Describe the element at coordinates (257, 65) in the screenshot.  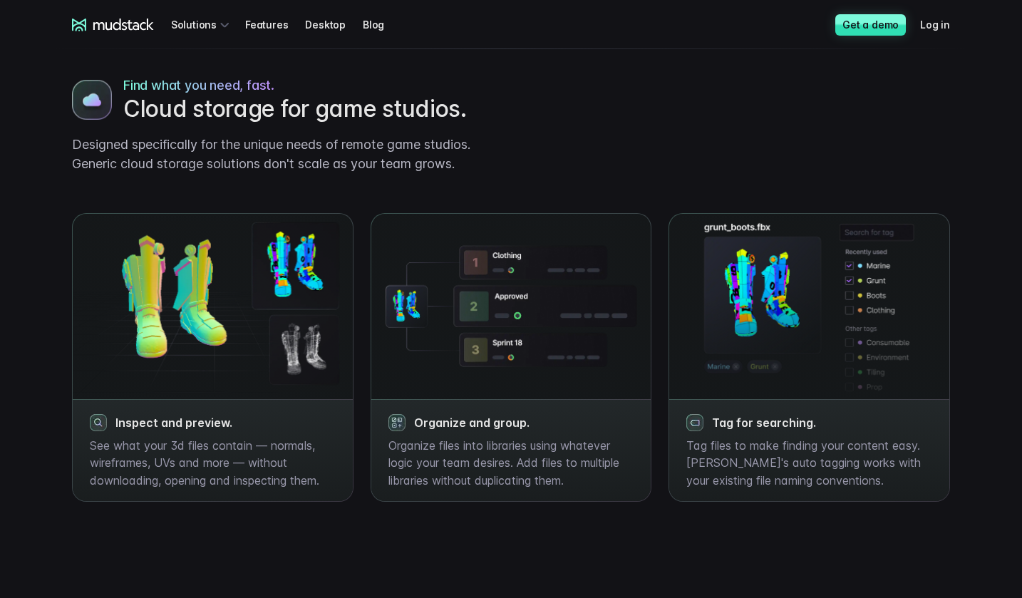
I see `span: Job title` at that location.